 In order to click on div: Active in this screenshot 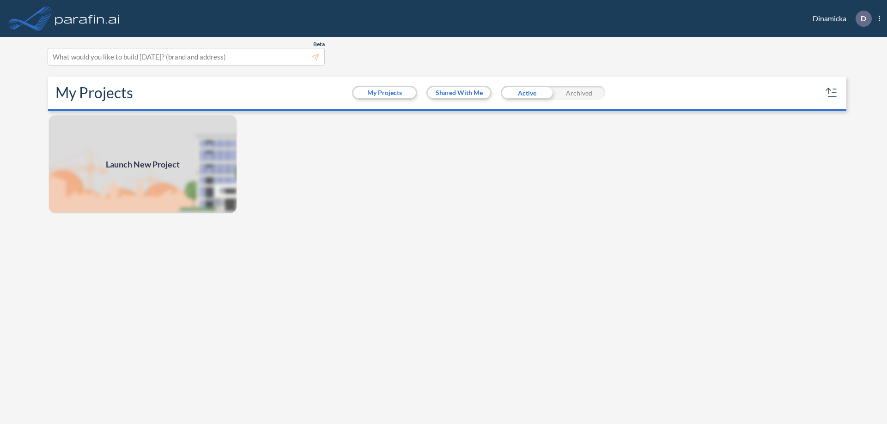, I will do `click(526, 93)`.